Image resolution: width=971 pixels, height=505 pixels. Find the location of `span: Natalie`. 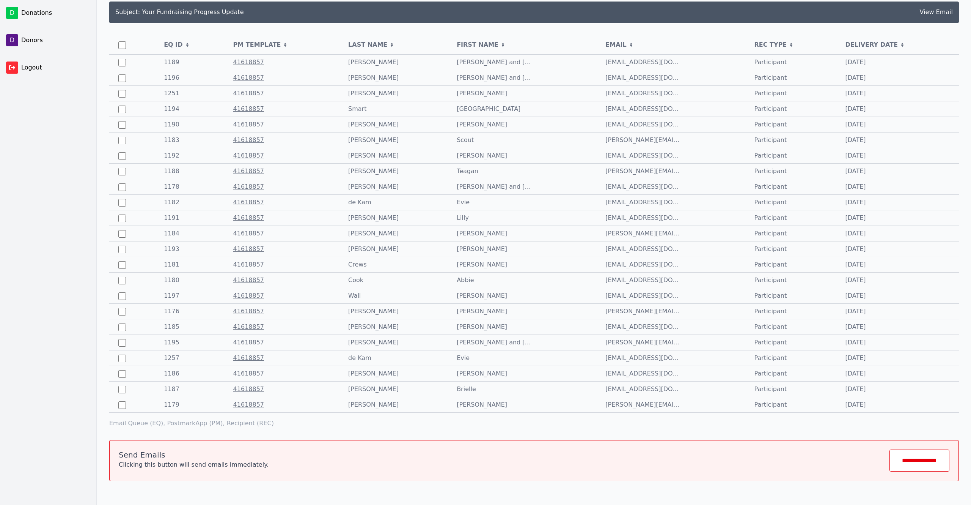

span: Natalie is located at coordinates (495, 296).